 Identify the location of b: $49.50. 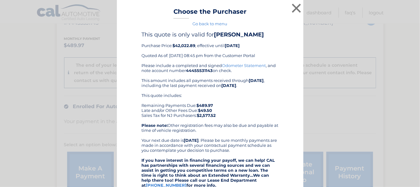
(205, 110).